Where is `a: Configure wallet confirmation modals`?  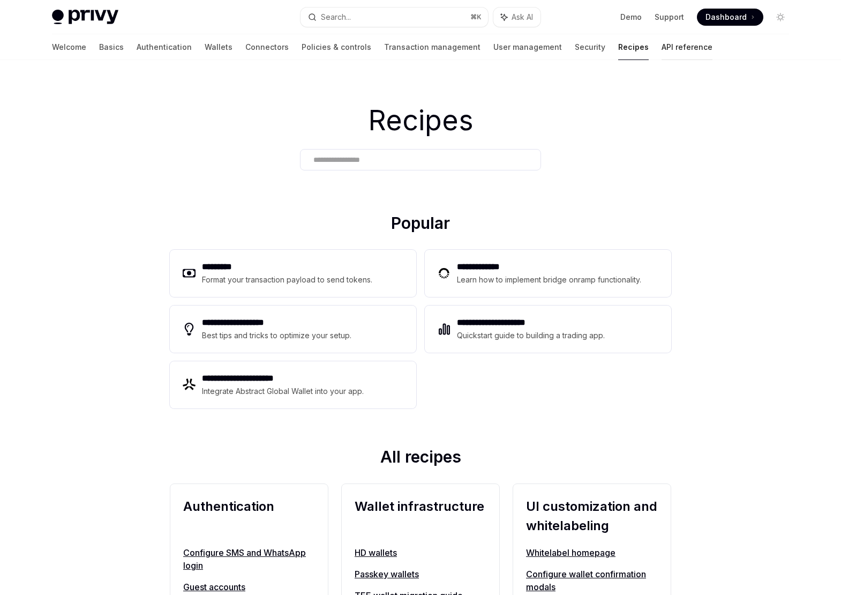 a: Configure wallet confirmation modals is located at coordinates (592, 580).